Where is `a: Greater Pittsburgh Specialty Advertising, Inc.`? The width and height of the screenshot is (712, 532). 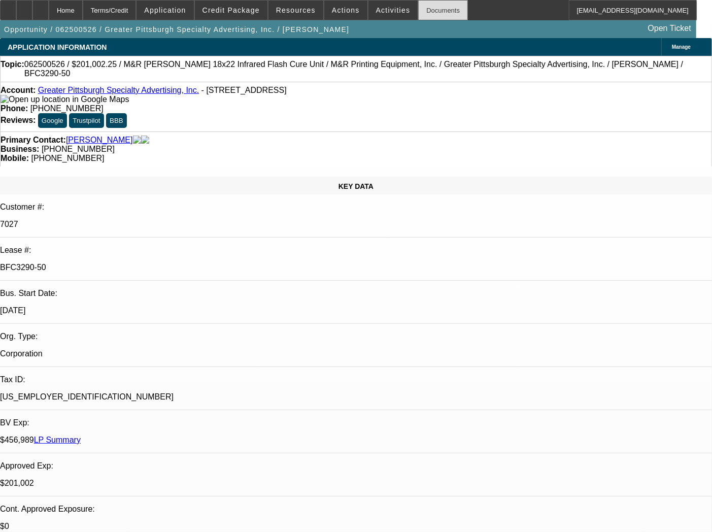
a: Greater Pittsburgh Specialty Advertising, Inc. is located at coordinates (118, 90).